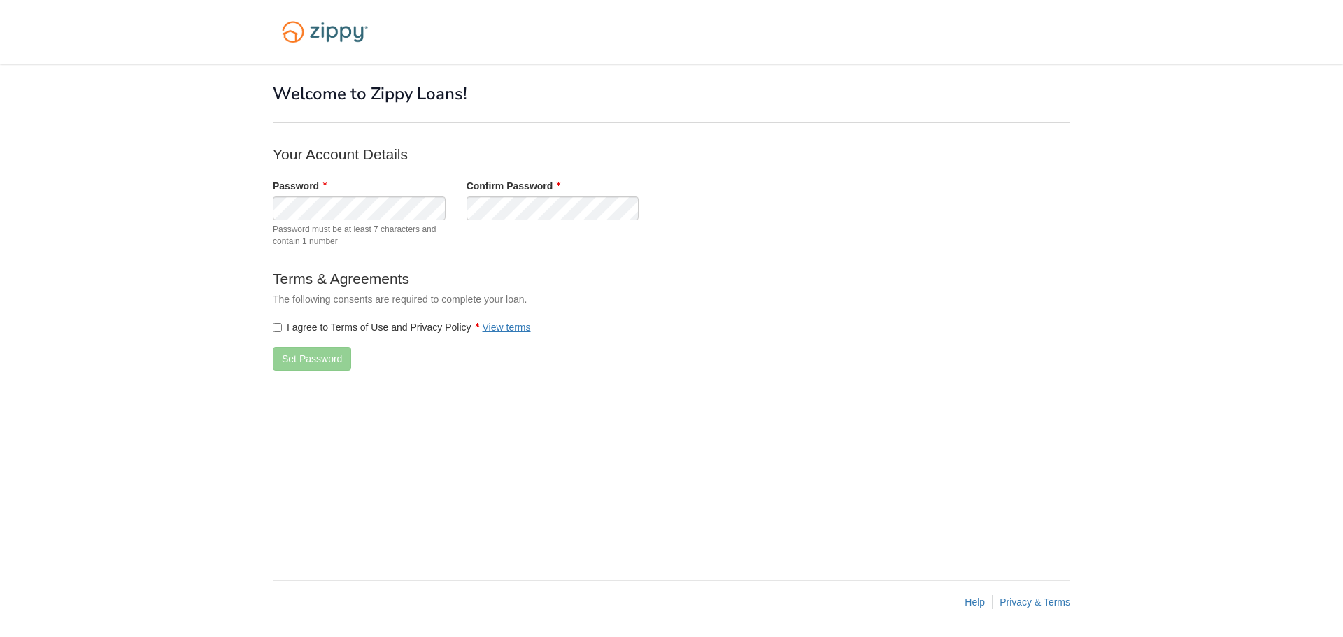 The height and width of the screenshot is (637, 1343). Describe the element at coordinates (402, 327) in the screenshot. I see `label: I agree to Terms of Use and Privacy Policy` at that location.